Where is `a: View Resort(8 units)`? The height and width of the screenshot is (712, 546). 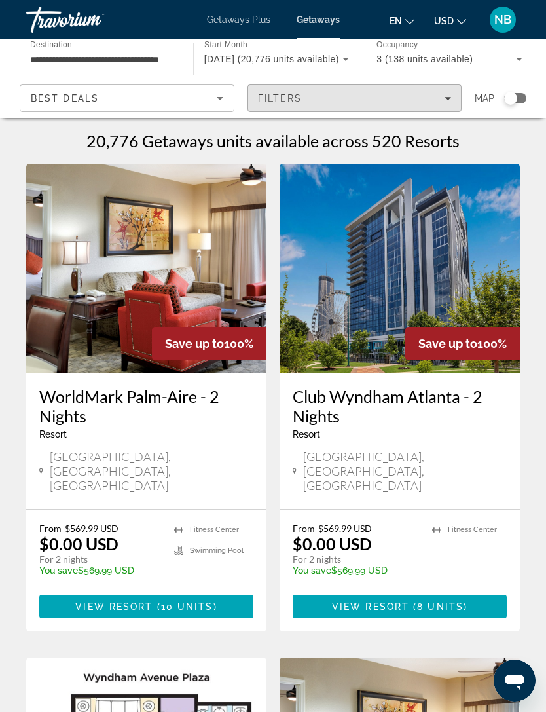
a: View Resort(8 units) is located at coordinates (399, 606).